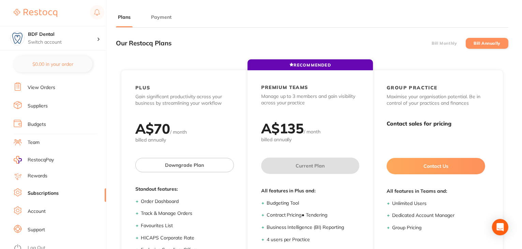 The width and height of the screenshot is (522, 249). Describe the element at coordinates (283, 128) in the screenshot. I see `h2: A$ 135` at that location.